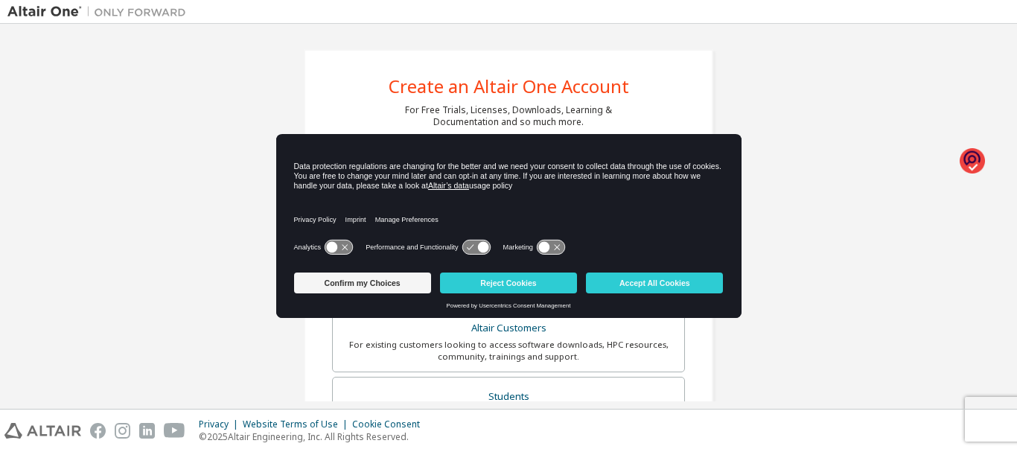 The image size is (1017, 452). Describe the element at coordinates (147, 430) in the screenshot. I see `img: linkedin.svg` at that location.